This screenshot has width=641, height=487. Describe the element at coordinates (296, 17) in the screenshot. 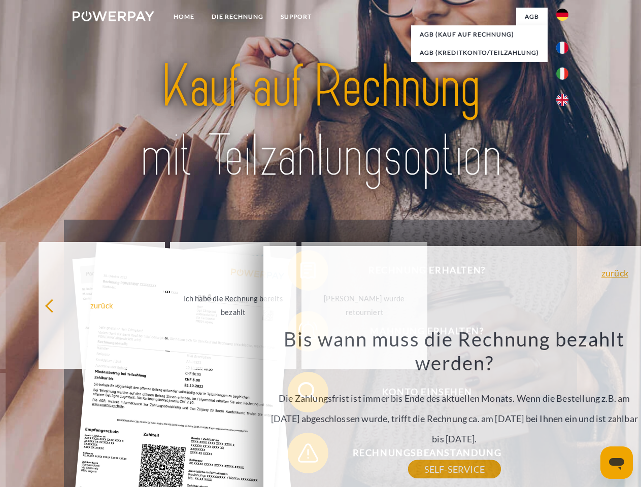

I see `a: SUPPORT` at that location.